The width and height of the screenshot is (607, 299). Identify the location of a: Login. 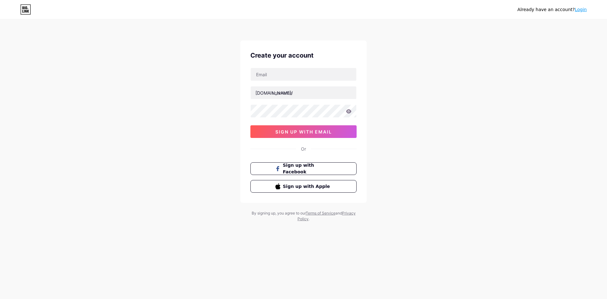
(581, 9).